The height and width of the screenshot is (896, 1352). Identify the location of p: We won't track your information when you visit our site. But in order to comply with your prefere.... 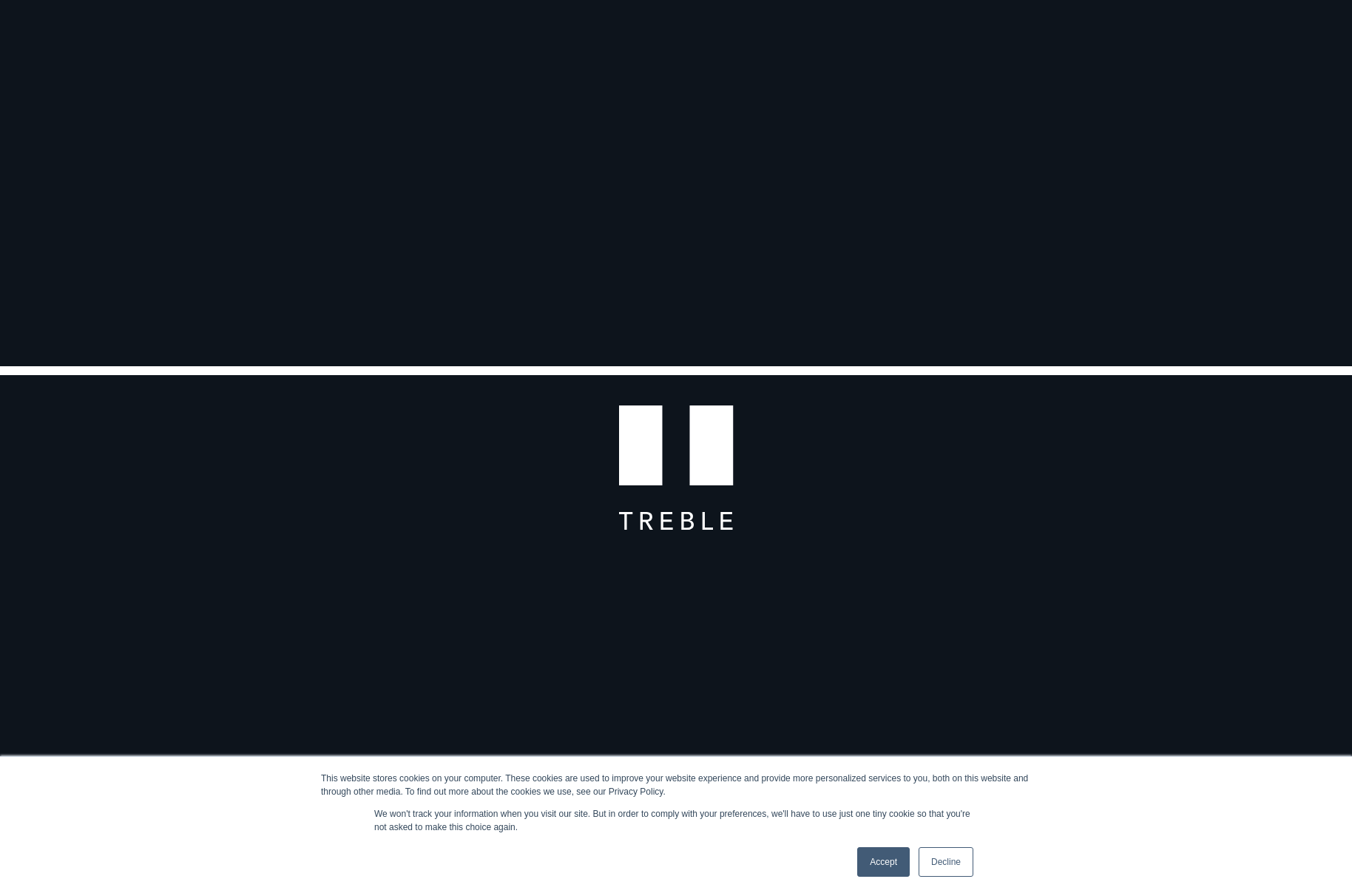
(676, 821).